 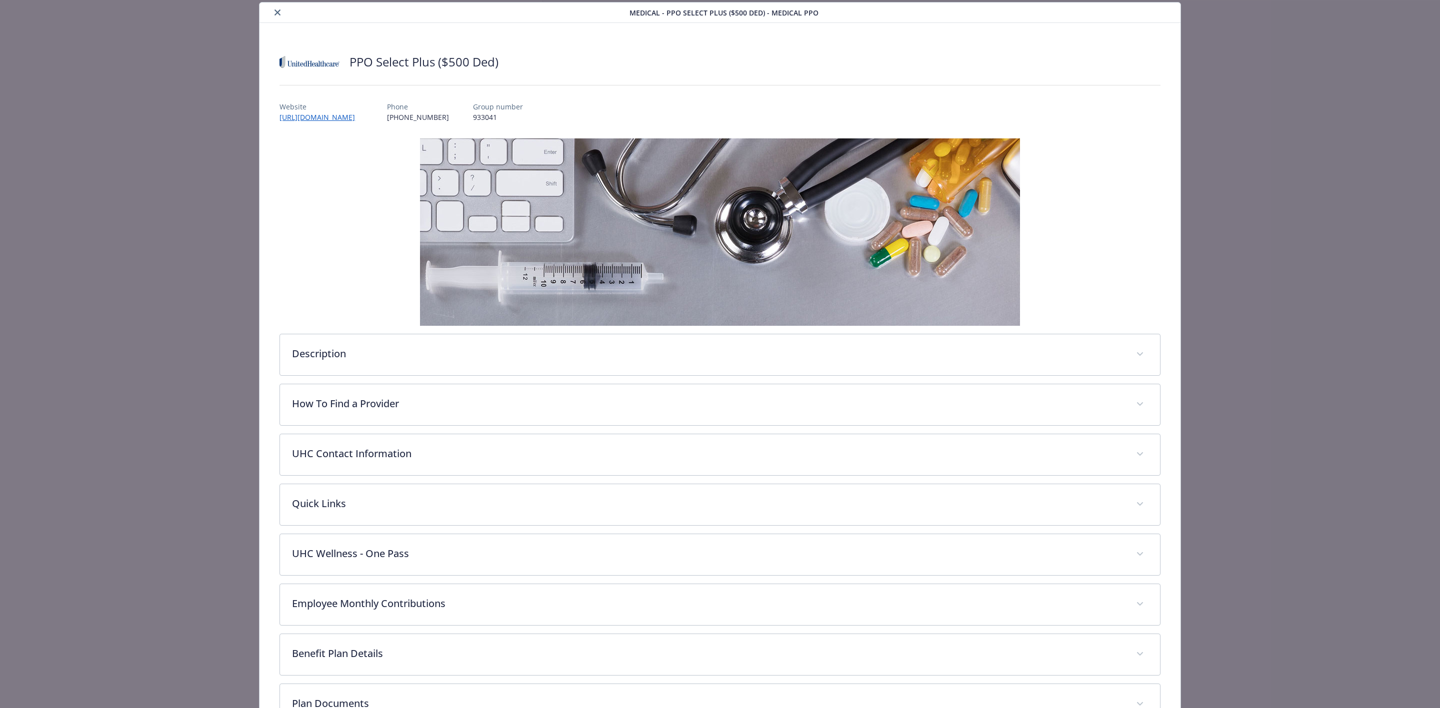 I want to click on img: banner, so click(x=720, y=232).